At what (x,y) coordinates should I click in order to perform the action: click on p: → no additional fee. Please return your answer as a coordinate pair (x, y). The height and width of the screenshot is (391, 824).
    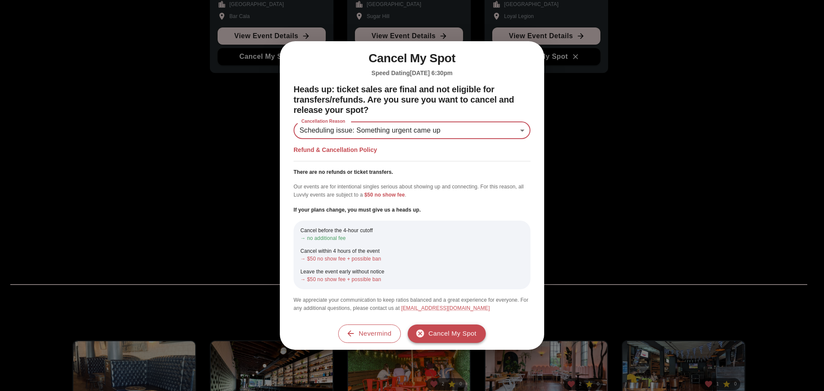
    Looking at the image, I should click on (412, 238).